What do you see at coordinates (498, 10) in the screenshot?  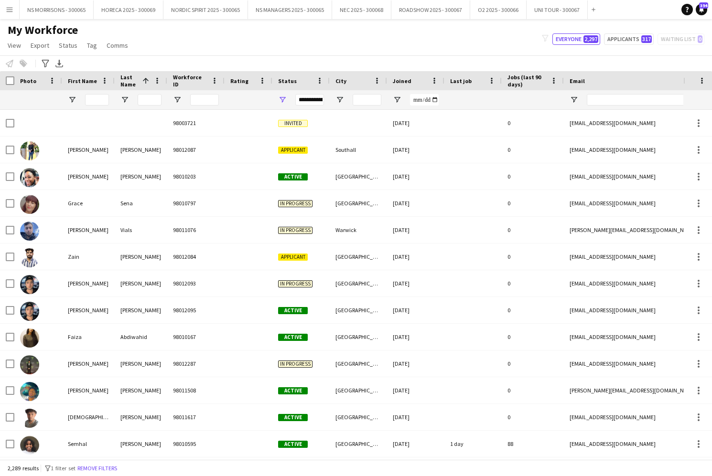 I see `button: O2 2025 - 300066` at bounding box center [498, 10].